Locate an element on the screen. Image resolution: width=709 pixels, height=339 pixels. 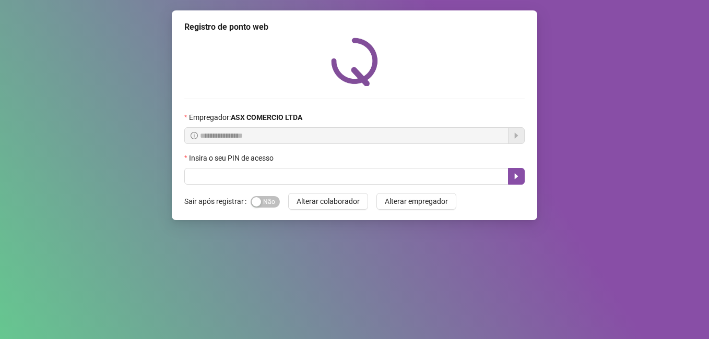
div: Registro de ponto web is located at coordinates (355, 27).